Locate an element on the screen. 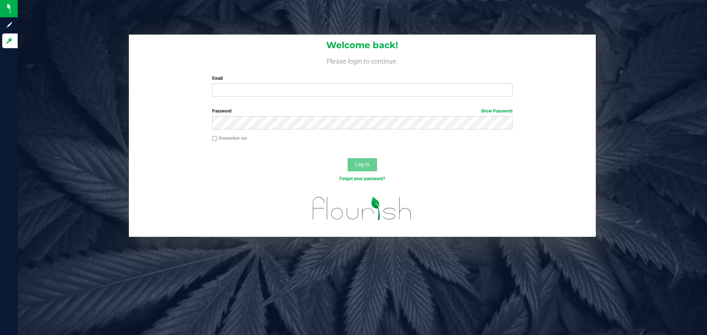  span: Log In is located at coordinates (362, 165).